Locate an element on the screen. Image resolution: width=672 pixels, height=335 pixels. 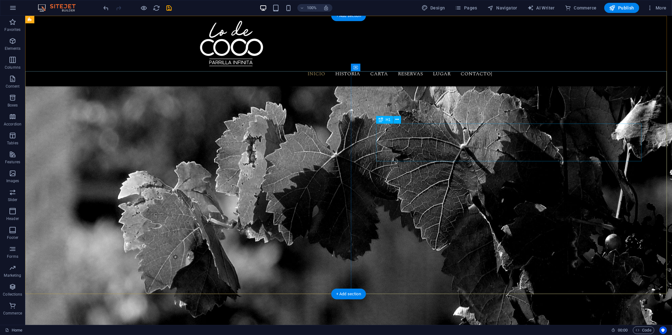
span: Publish is located at coordinates (621, 8).